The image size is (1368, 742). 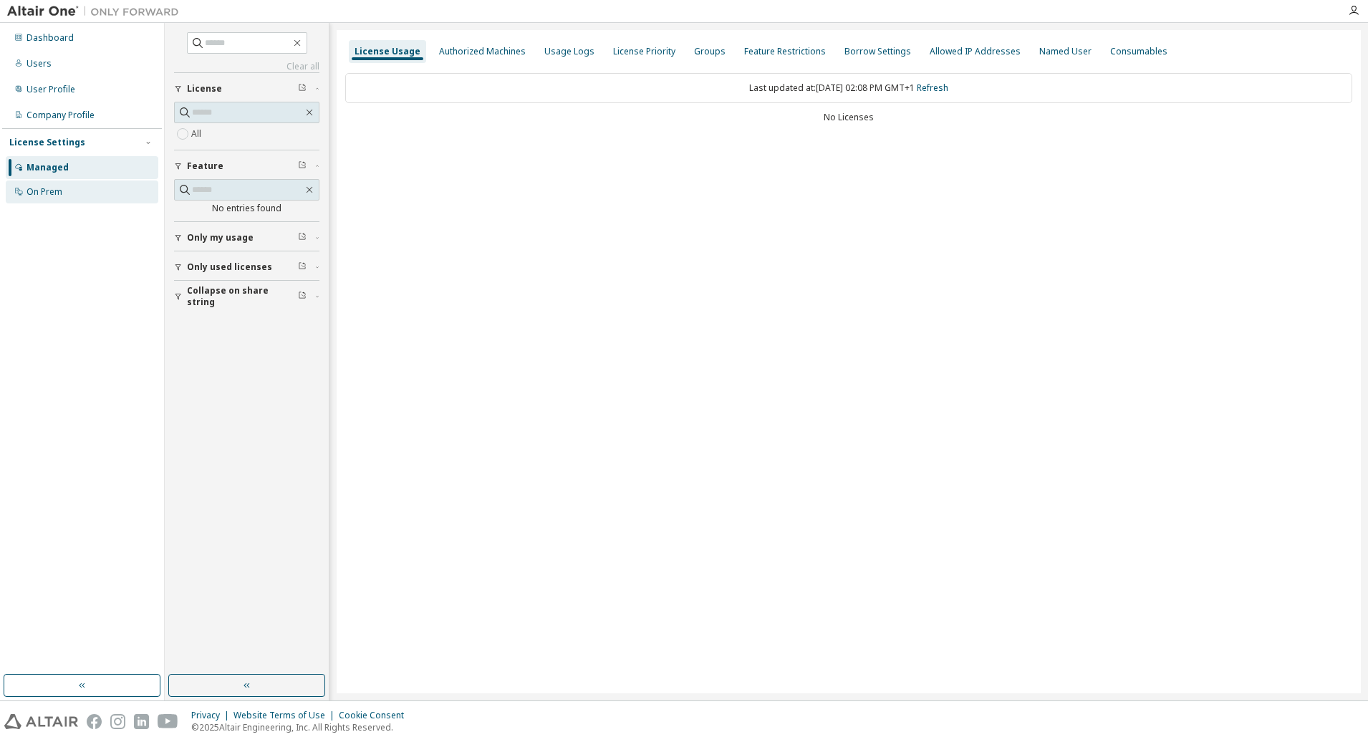 I want to click on img: Altair One, so click(x=97, y=11).